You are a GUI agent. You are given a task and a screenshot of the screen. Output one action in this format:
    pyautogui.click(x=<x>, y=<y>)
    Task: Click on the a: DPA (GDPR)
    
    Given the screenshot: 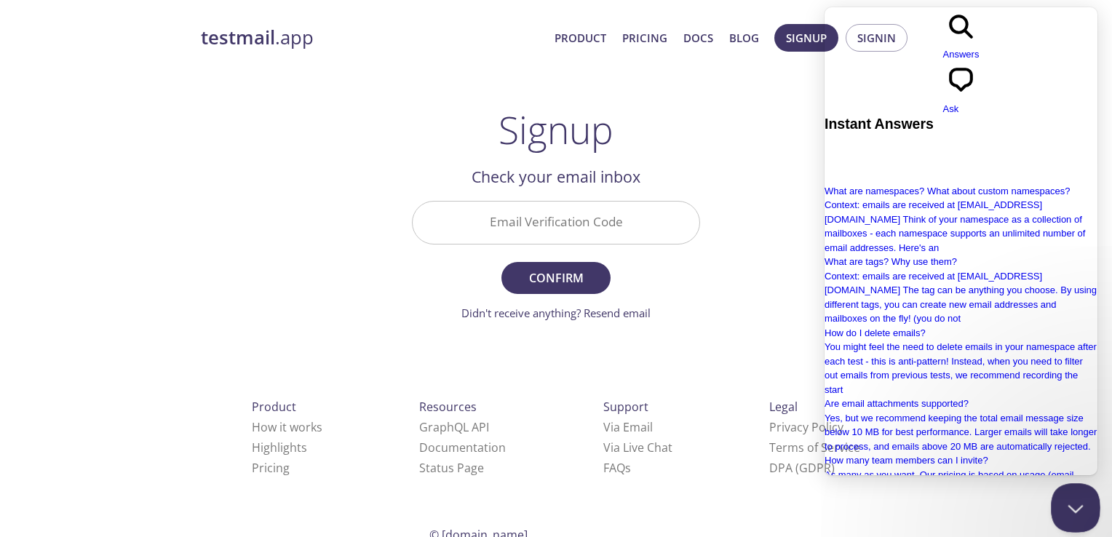 What is the action you would take?
    pyautogui.click(x=802, y=468)
    